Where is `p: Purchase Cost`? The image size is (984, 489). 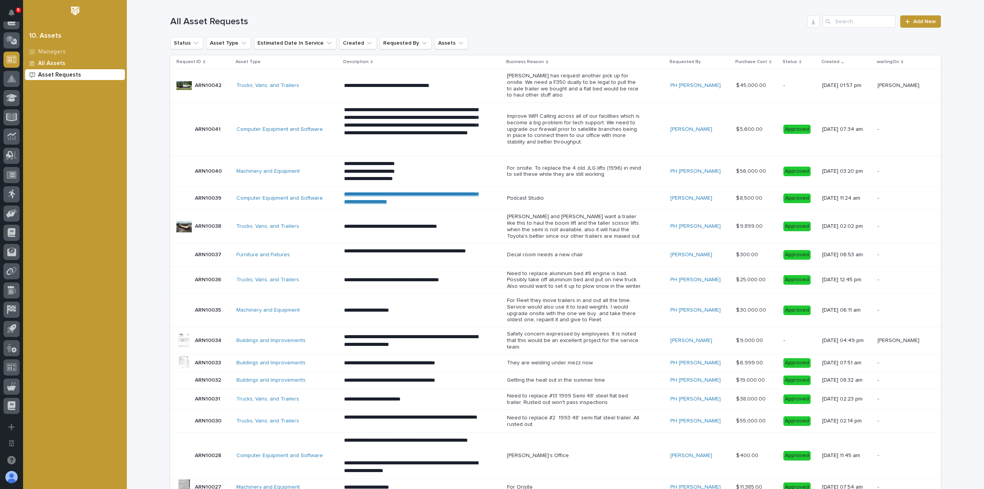 p: Purchase Cost is located at coordinates (751, 62).